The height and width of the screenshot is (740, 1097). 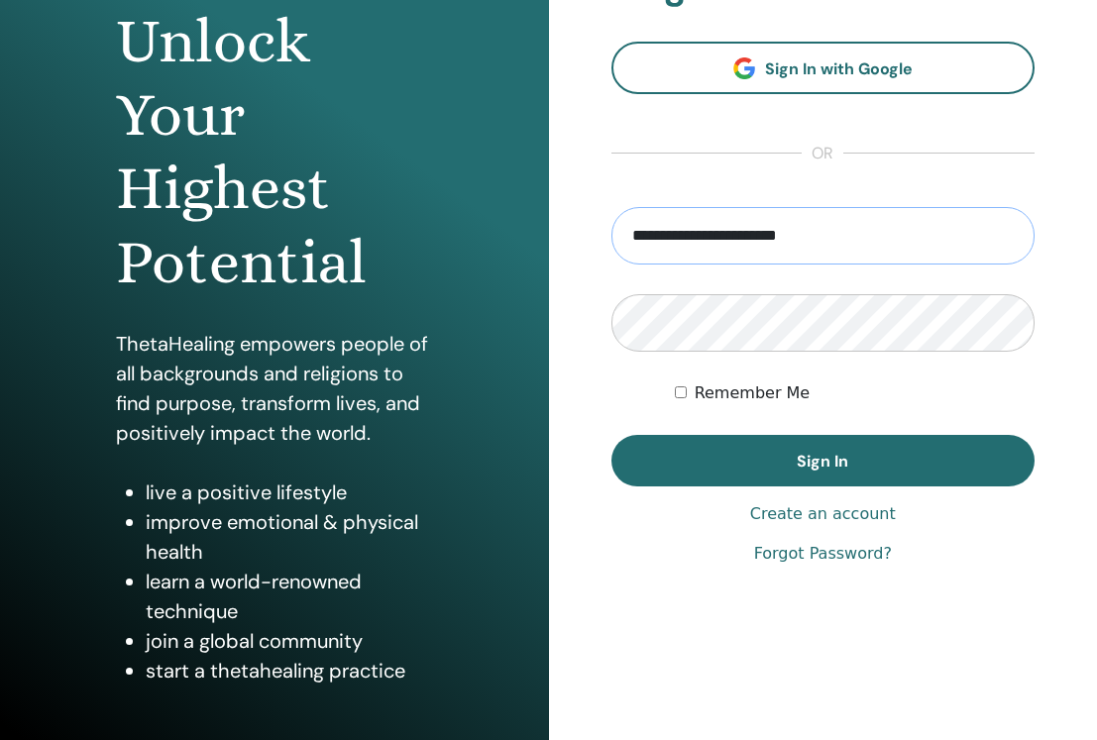 What do you see at coordinates (823, 514) in the screenshot?
I see `a: Create an account` at bounding box center [823, 514].